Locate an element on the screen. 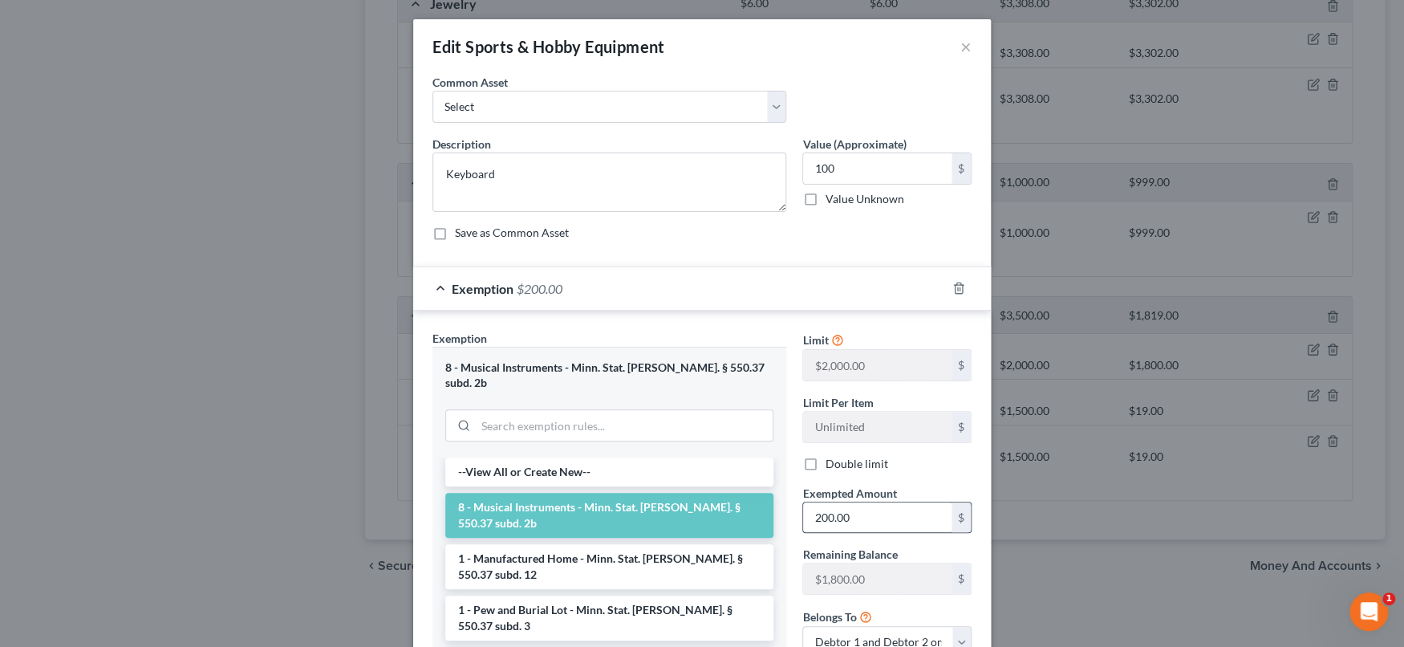 The image size is (1404, 647). span: Belongs To is located at coordinates (829, 616).